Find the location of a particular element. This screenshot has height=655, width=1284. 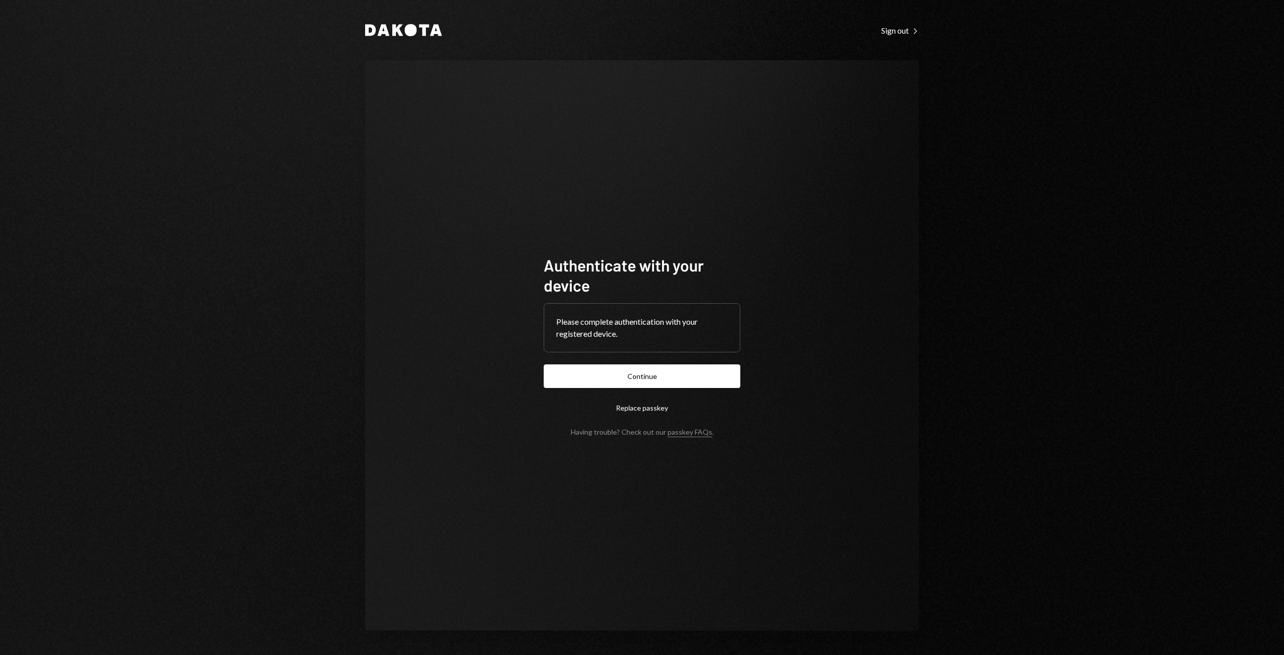

div: Sign out is located at coordinates (900, 31).